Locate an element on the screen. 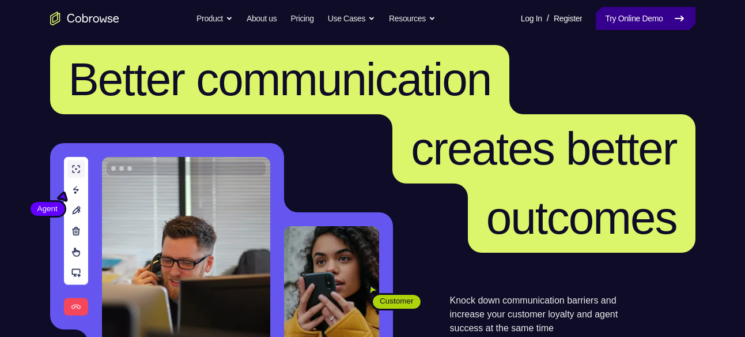  a: Log In is located at coordinates (532, 18).